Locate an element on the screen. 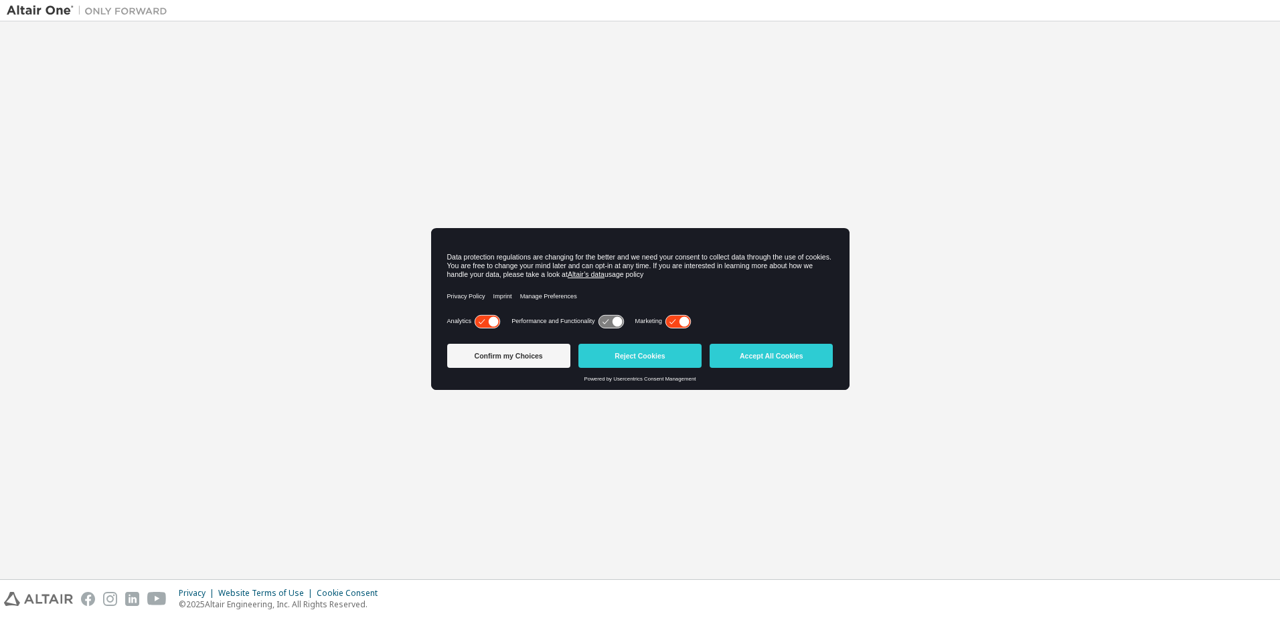 The height and width of the screenshot is (618, 1280). div: Website Terms of Use is located at coordinates (267, 594).